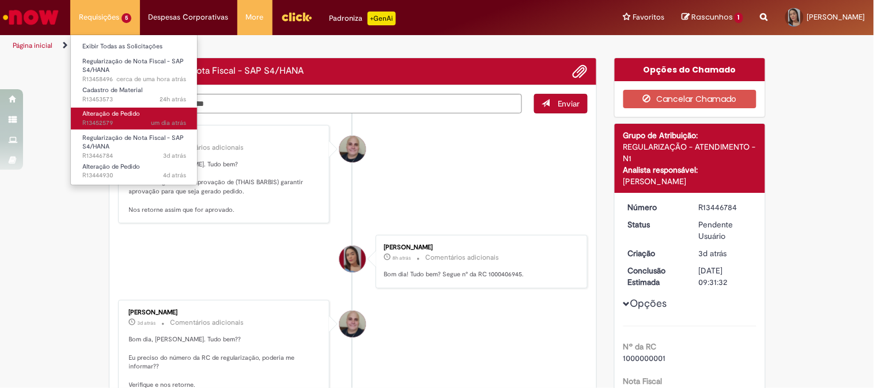 This screenshot has height=388, width=874. What do you see at coordinates (126, 18) in the screenshot?
I see `span: 5` at bounding box center [126, 18].